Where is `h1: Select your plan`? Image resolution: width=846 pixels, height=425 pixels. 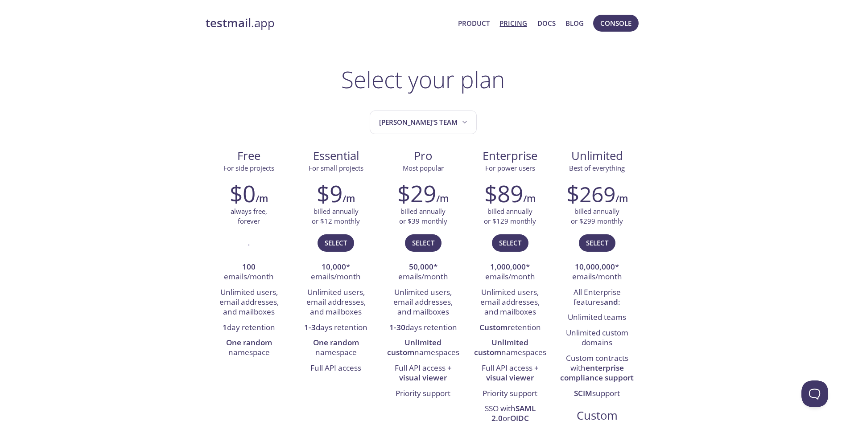 h1: Select your plan is located at coordinates (423, 79).